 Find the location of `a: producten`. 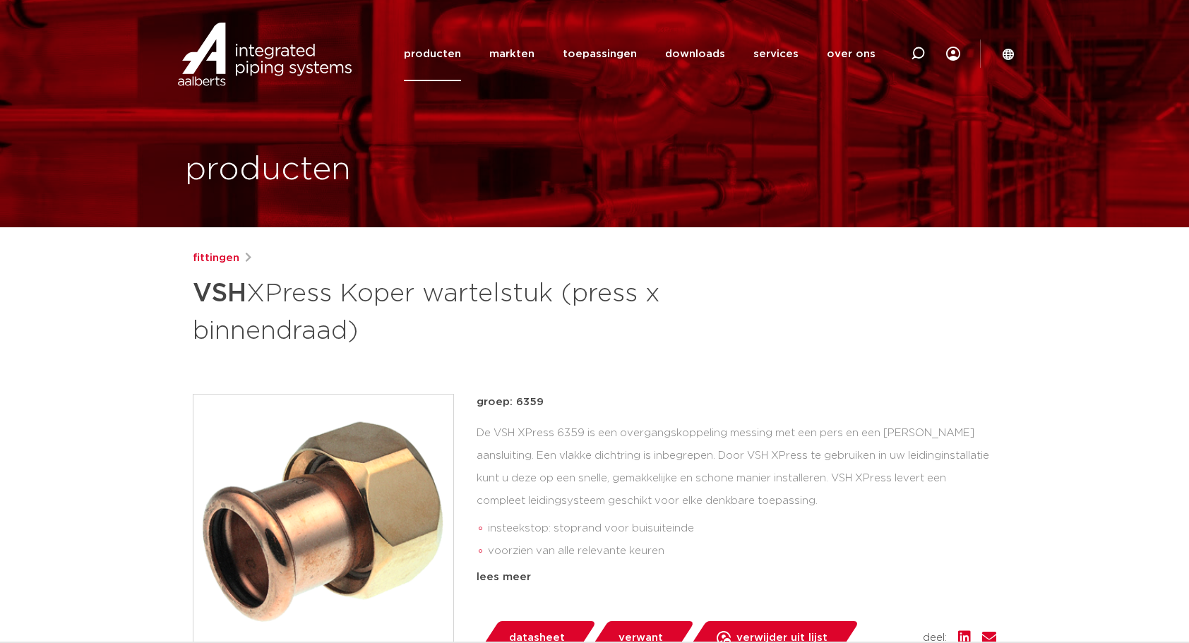

a: producten is located at coordinates (432, 54).